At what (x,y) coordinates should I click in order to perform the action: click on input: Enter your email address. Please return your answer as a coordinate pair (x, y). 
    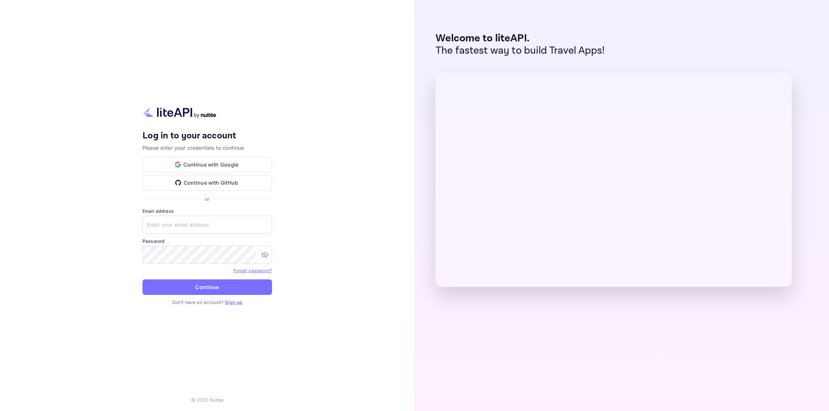
    Looking at the image, I should click on (207, 225).